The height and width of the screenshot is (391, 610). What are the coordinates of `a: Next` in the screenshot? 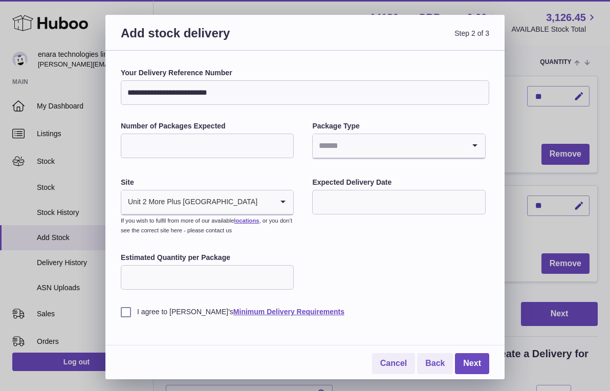 It's located at (472, 363).